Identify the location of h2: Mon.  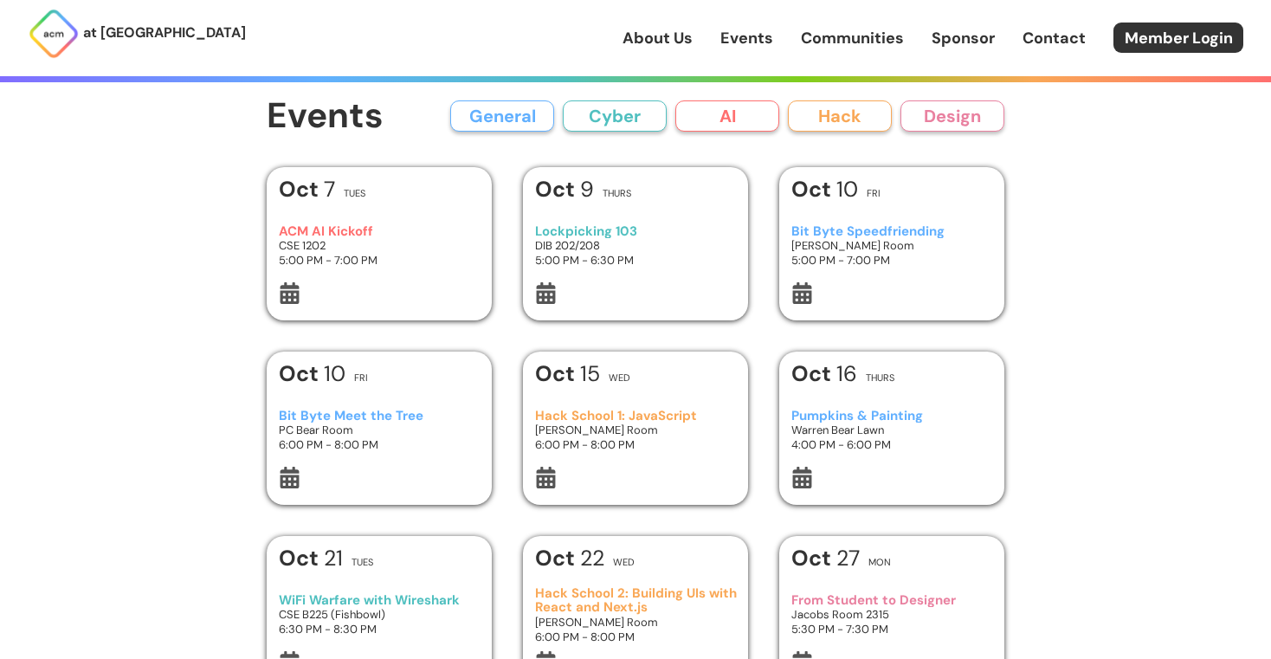
(880, 562).